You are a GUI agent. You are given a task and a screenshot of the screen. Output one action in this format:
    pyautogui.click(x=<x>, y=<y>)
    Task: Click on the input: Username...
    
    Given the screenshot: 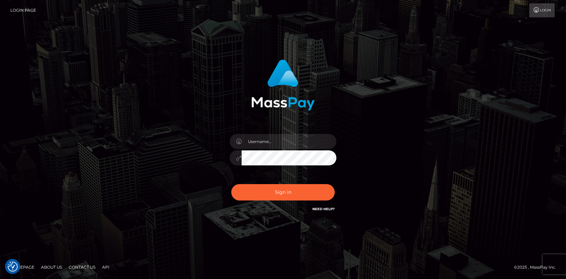 What is the action you would take?
    pyautogui.click(x=289, y=141)
    